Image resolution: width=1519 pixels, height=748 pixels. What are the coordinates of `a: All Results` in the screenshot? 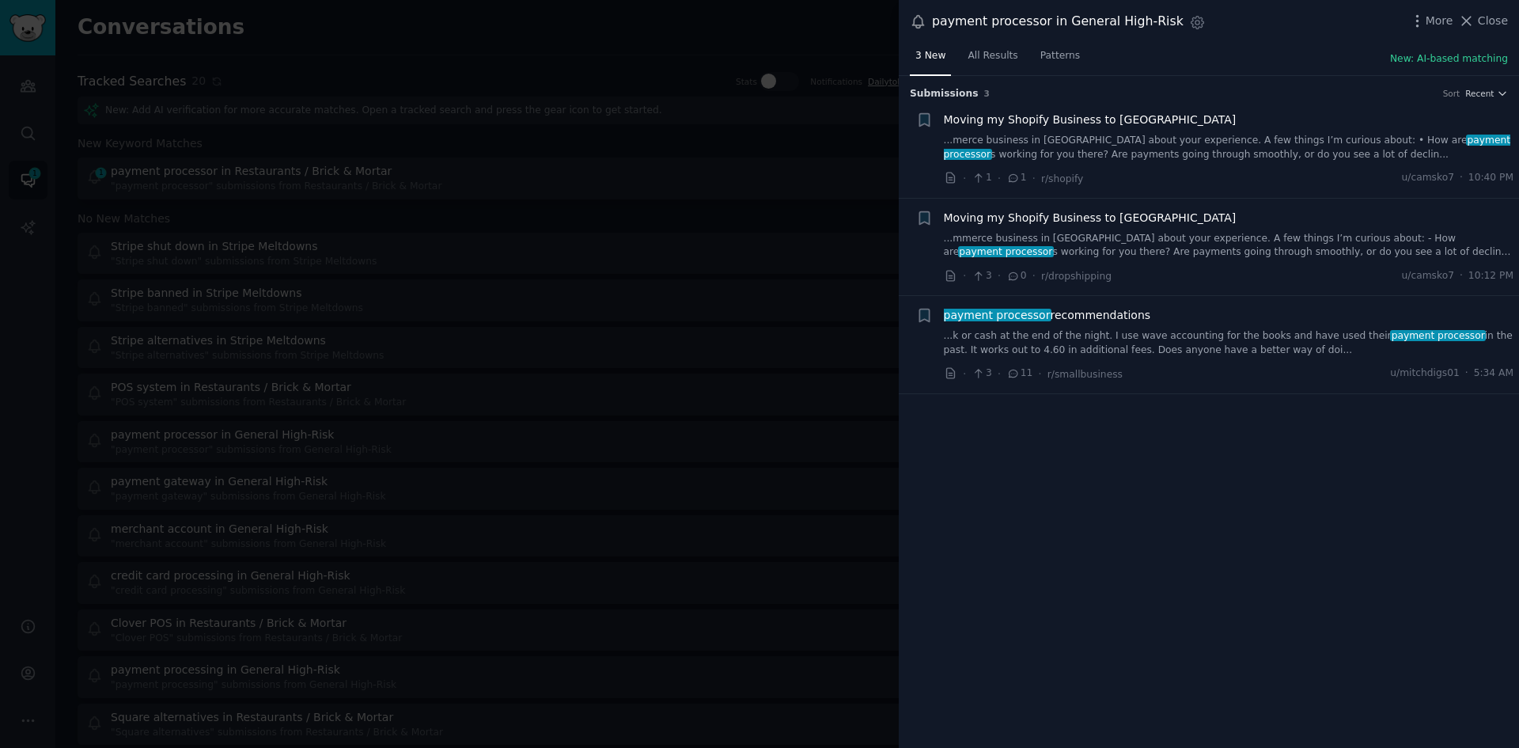 It's located at (992, 59).